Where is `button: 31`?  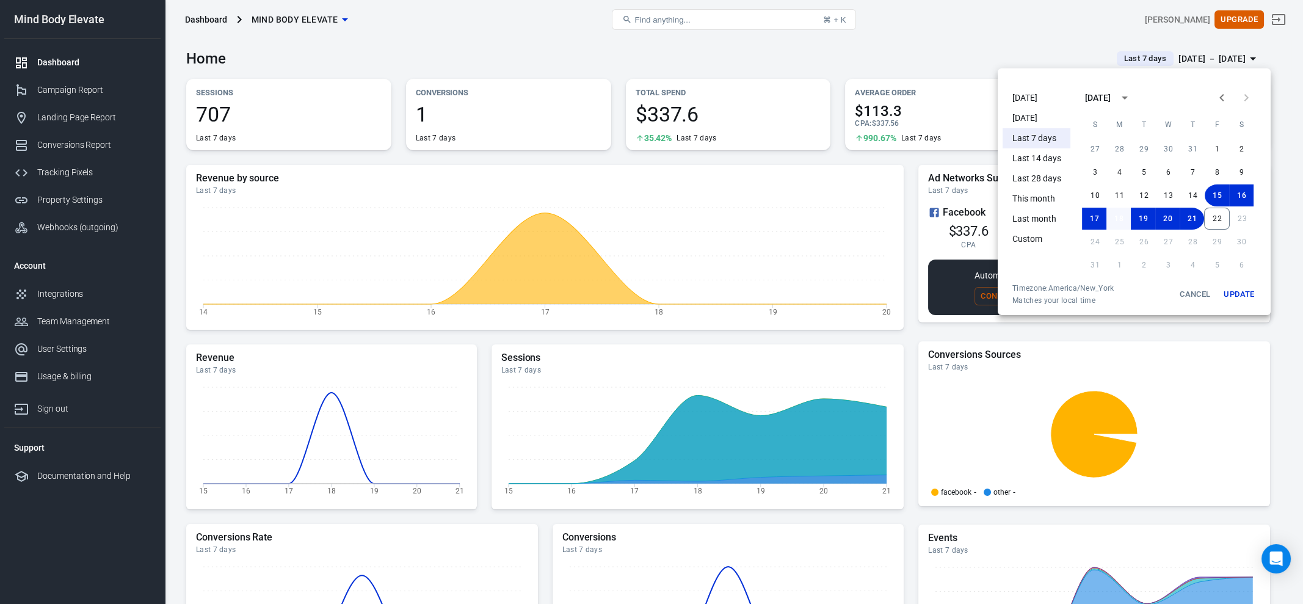 button: 31 is located at coordinates (1193, 149).